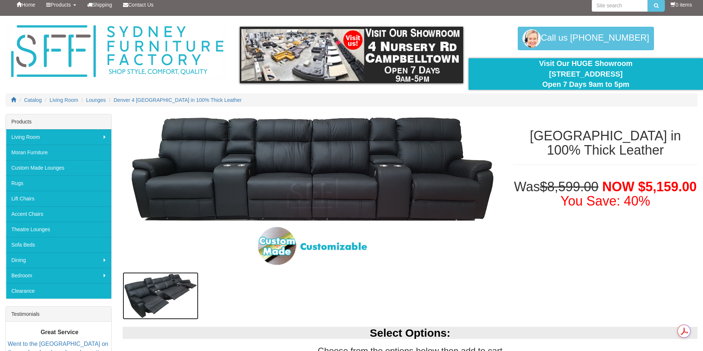 The width and height of the screenshot is (703, 351). I want to click on span: Lounges, so click(96, 100).